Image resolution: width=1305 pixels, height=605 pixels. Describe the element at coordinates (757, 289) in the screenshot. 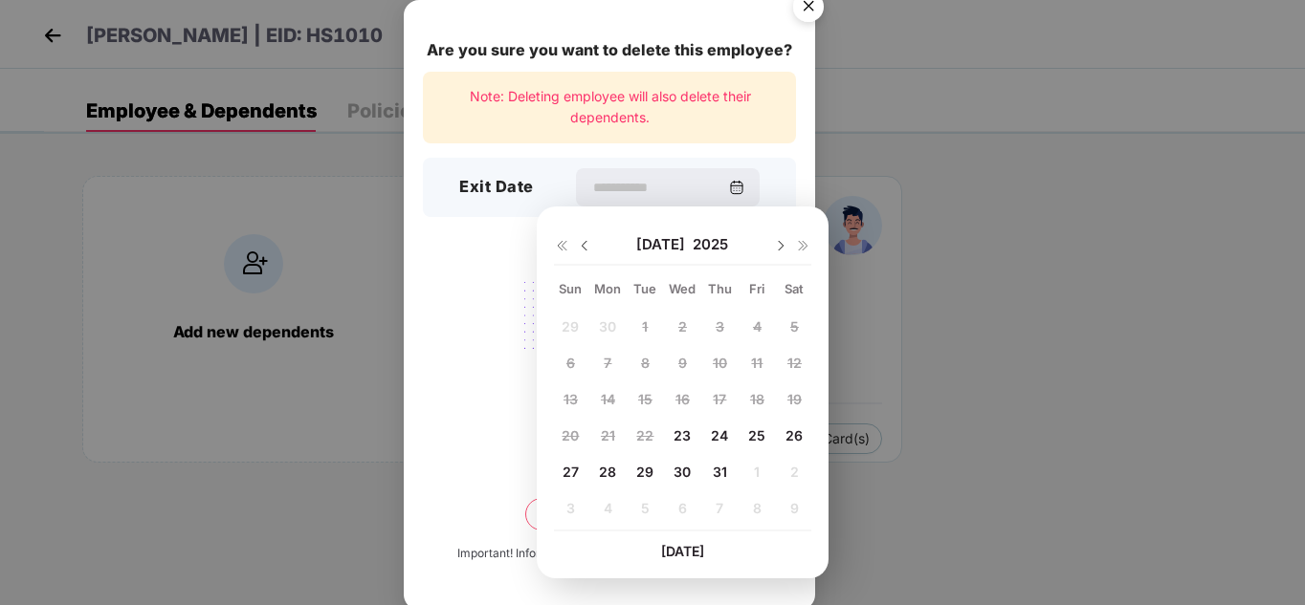

I see `div: Fri` at that location.